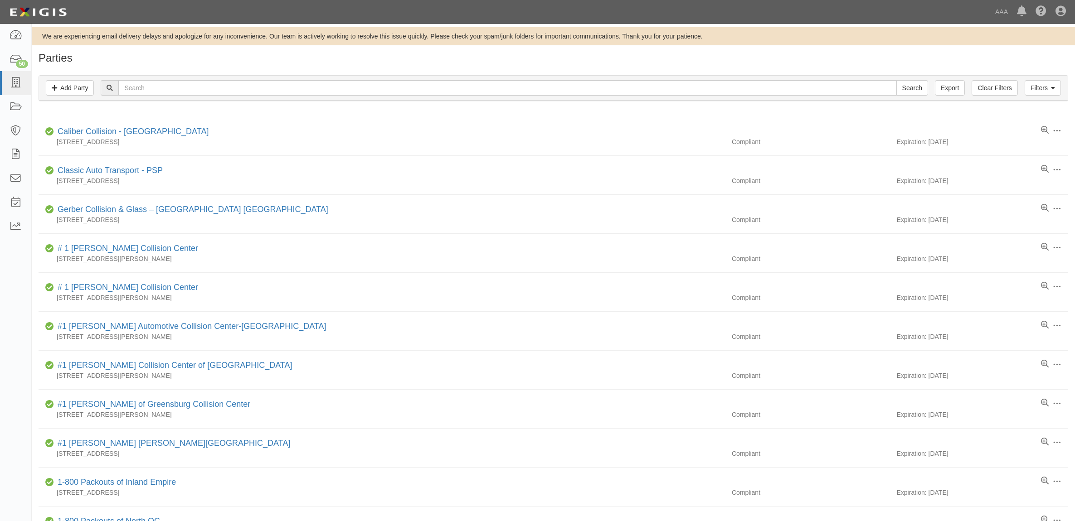 The width and height of the screenshot is (1075, 521). I want to click on h1: Parties, so click(553, 58).